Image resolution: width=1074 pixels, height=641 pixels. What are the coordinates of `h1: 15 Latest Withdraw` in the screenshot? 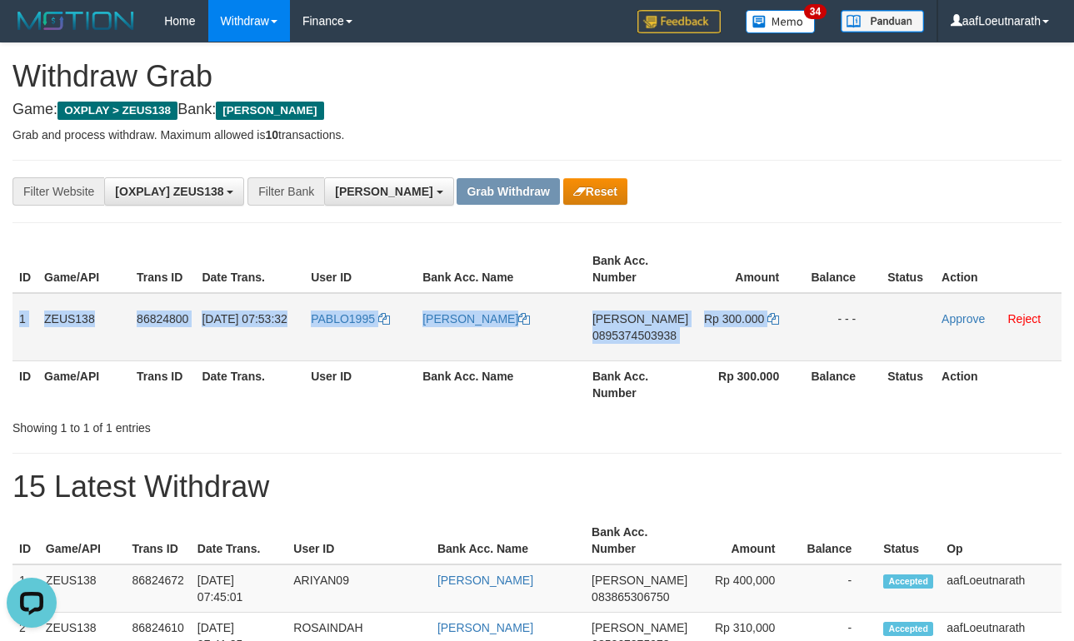 It's located at (536, 487).